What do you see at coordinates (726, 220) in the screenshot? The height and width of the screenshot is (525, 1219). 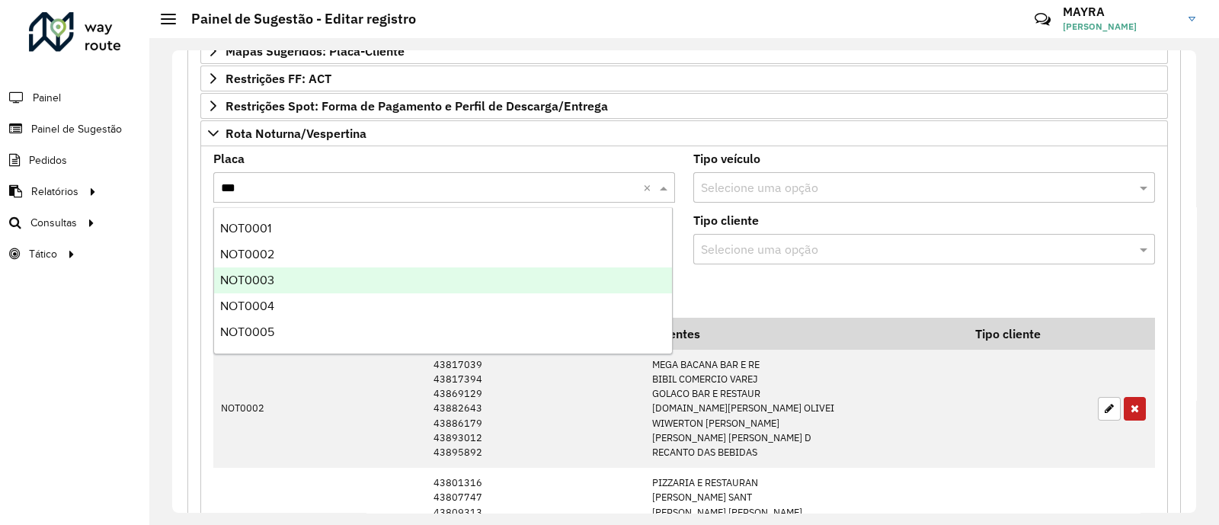 I see `label: Tipo cliente` at bounding box center [726, 220].